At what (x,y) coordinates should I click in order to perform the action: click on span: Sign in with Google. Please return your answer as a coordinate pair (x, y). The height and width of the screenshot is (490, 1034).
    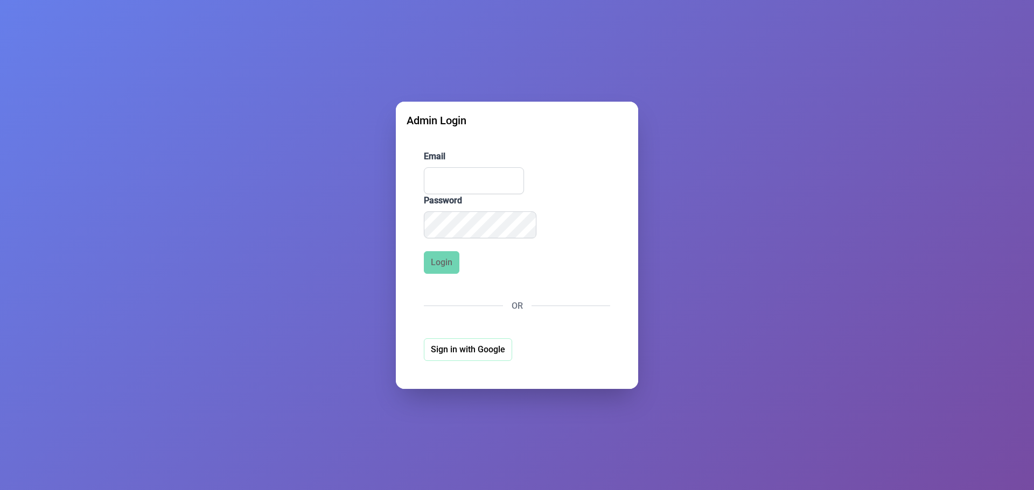
    Looking at the image, I should click on (468, 350).